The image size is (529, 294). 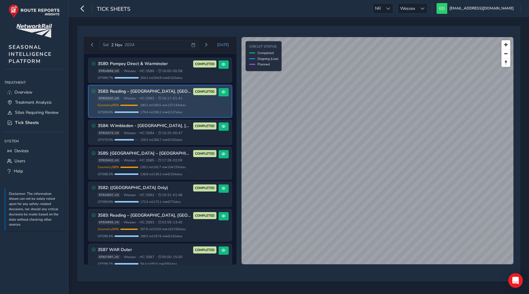 I want to click on span: ST817387_v5, so click(x=109, y=256).